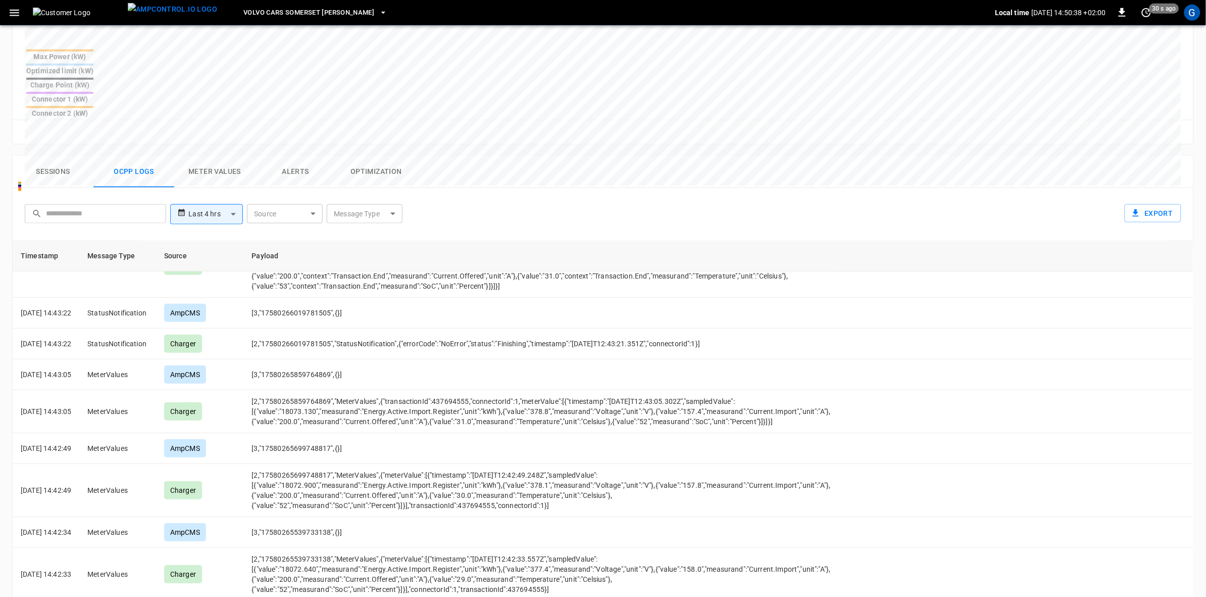  I want to click on span: 30 s ago, so click(1165, 9).